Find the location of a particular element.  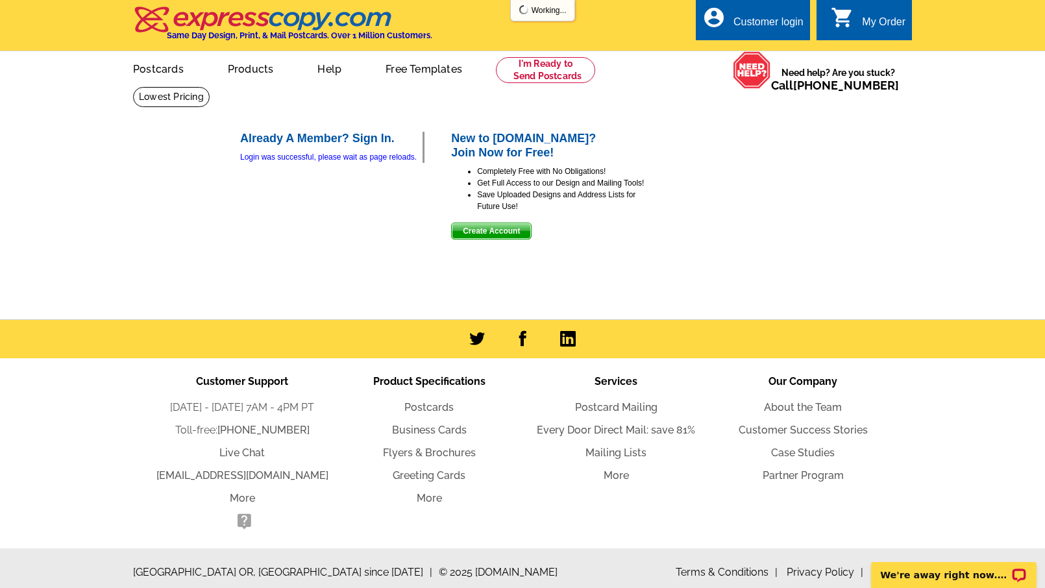

li: Save Uploaded Designs and Address Lists for Future Use! is located at coordinates (562, 201).